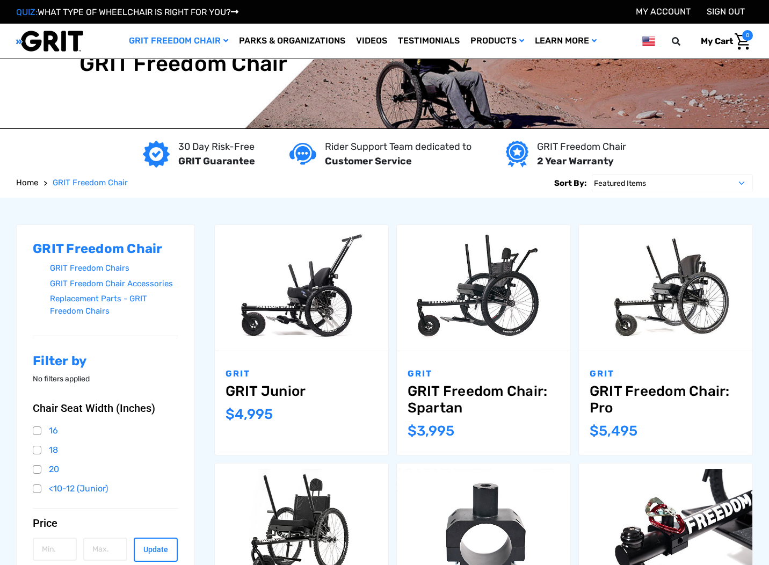 The height and width of the screenshot is (565, 769). Describe the element at coordinates (723, 41) in the screenshot. I see `a: Cart with 0 items` at that location.